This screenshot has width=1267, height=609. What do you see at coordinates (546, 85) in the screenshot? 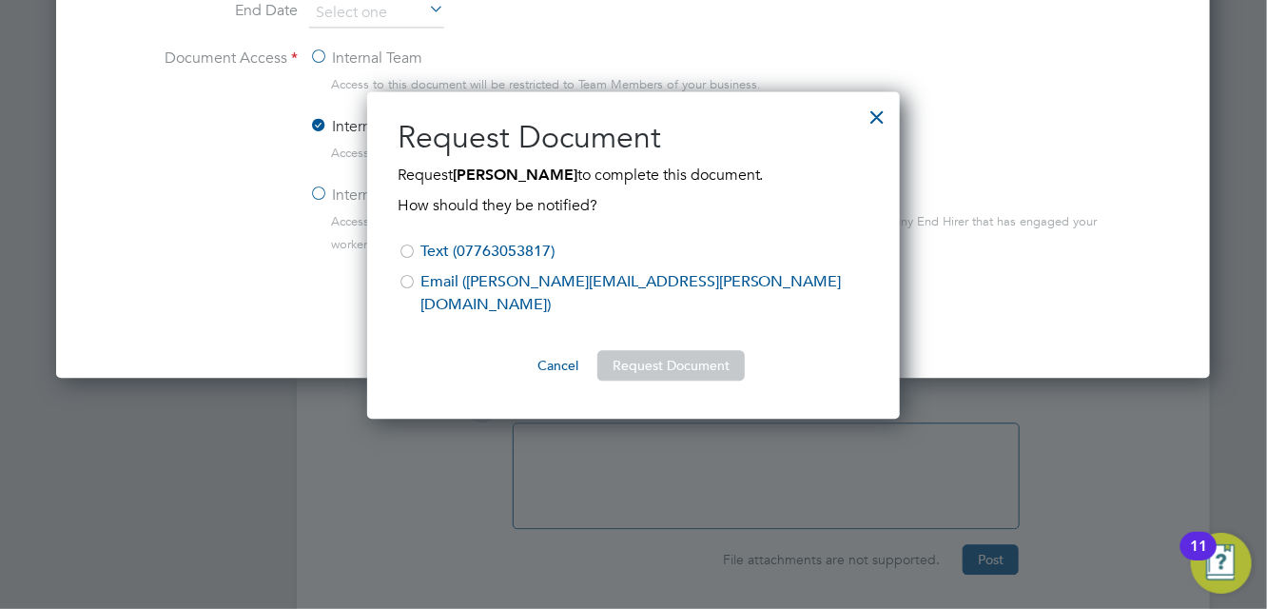
I see `span: Access to this document will be restricted to Team Members of your business.` at bounding box center [546, 85].